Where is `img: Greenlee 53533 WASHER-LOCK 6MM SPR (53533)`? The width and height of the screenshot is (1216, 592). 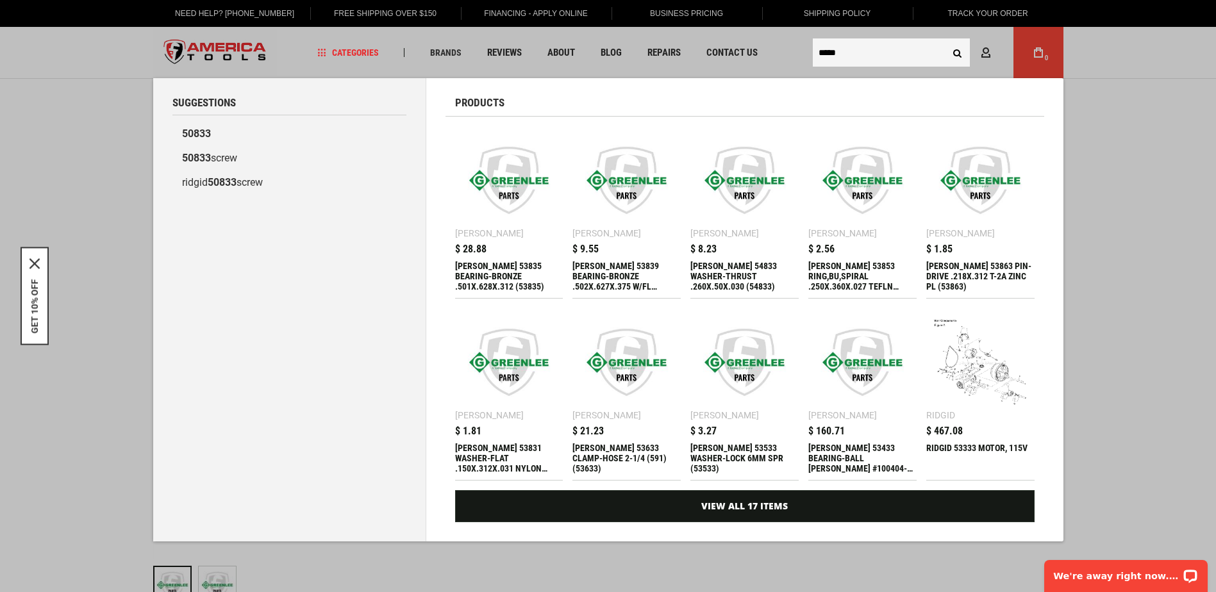 img: Greenlee 53533 WASHER-LOCK 6MM SPR (53533) is located at coordinates (744, 362).